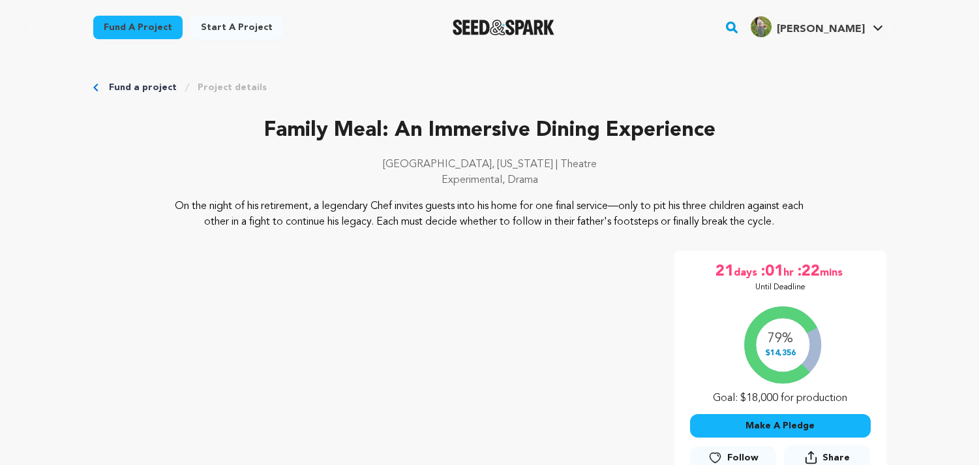  Describe the element at coordinates (817, 27) in the screenshot. I see `span: EDWIN C.'s Profile` at that location.